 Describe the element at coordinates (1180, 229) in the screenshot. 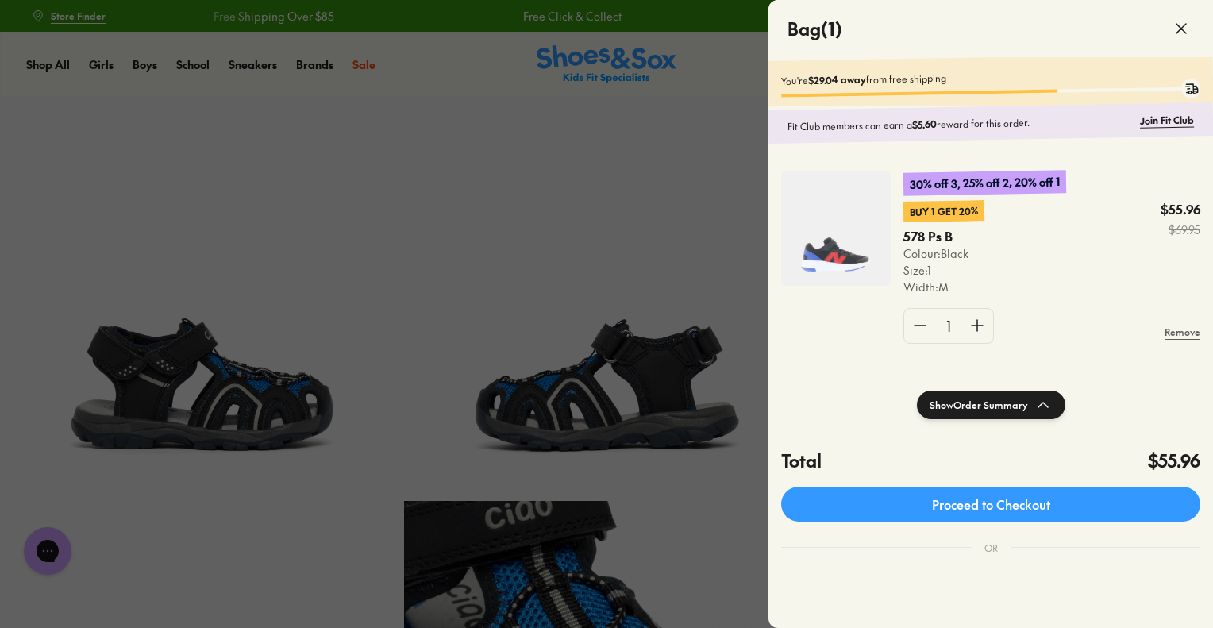

I see `s: $69.95` at that location.